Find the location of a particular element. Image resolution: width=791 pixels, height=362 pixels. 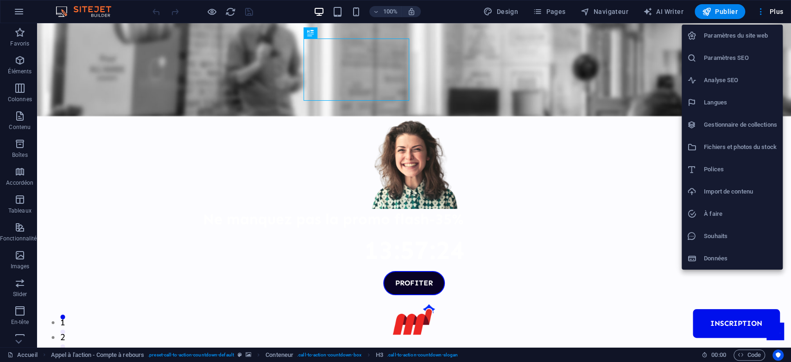

h6: Paramètres du site web is located at coordinates (741, 36).